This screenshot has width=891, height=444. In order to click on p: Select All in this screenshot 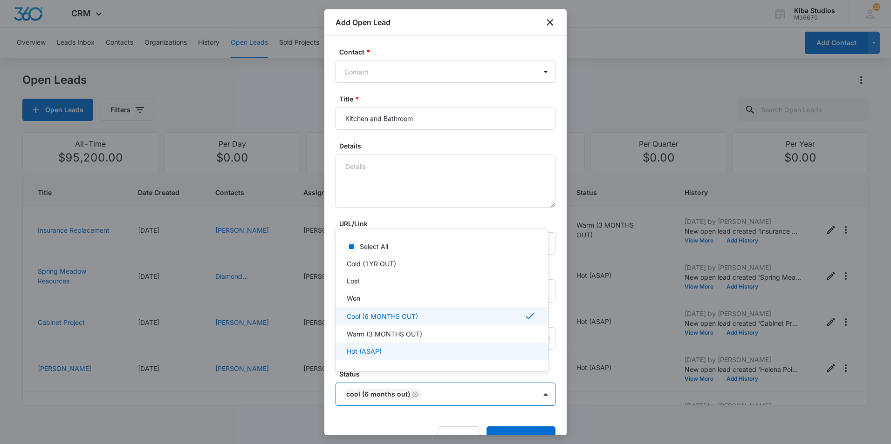, I will do `click(374, 246)`.